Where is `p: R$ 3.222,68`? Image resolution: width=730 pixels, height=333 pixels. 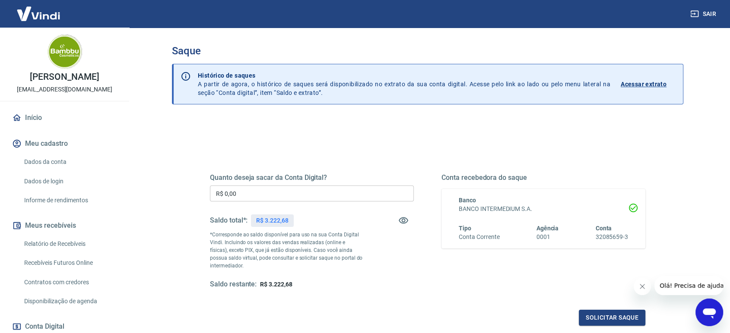 p: R$ 3.222,68 is located at coordinates (272, 221).